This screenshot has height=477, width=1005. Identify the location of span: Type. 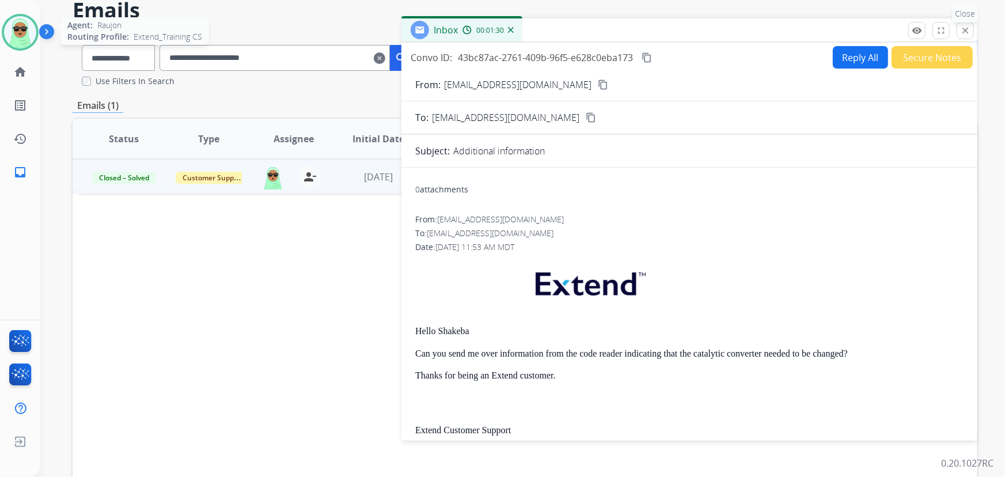
(209, 139).